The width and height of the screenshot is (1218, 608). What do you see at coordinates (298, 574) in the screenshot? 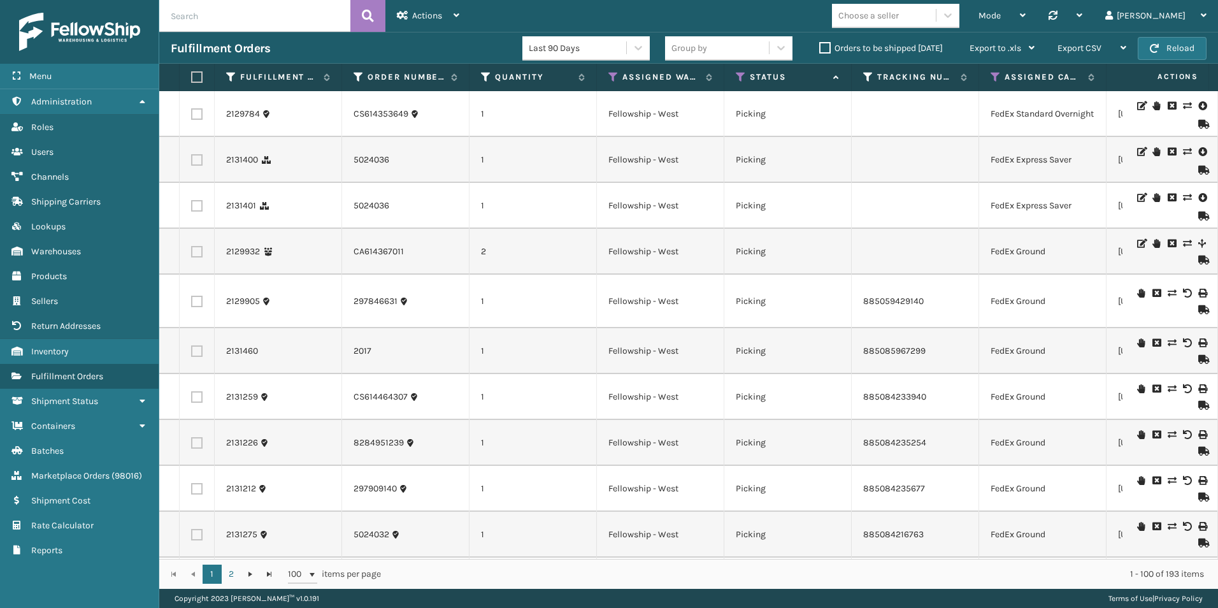
I see `span: 100` at bounding box center [298, 574].